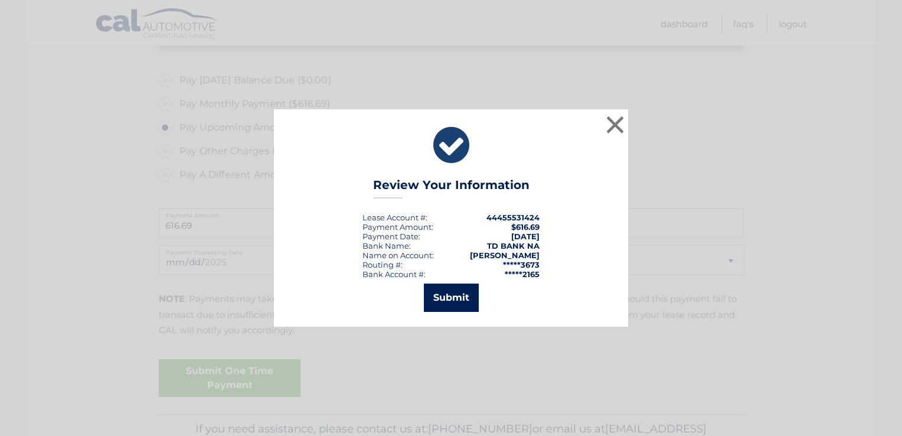 The width and height of the screenshot is (902, 436). Describe the element at coordinates (398, 227) in the screenshot. I see `div: Payment Amount:` at that location.